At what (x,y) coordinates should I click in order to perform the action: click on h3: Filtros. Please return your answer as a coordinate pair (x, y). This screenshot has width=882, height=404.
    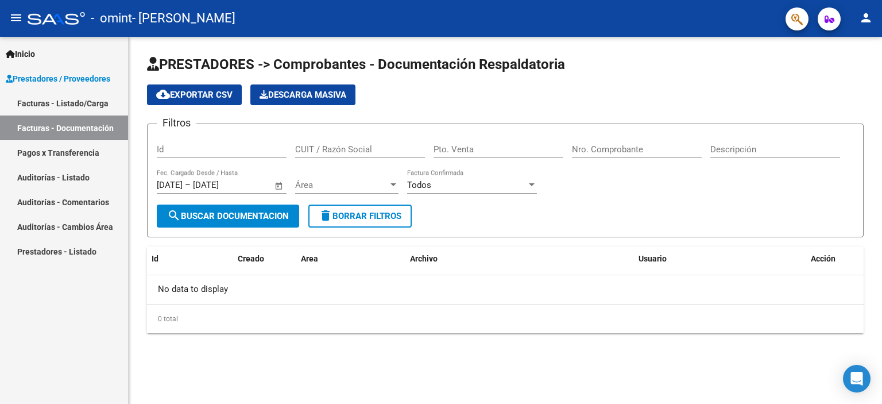
    Looking at the image, I should click on (176, 123).